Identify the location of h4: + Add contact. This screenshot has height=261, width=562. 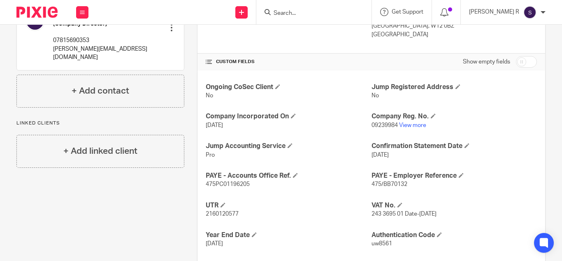
(100, 91).